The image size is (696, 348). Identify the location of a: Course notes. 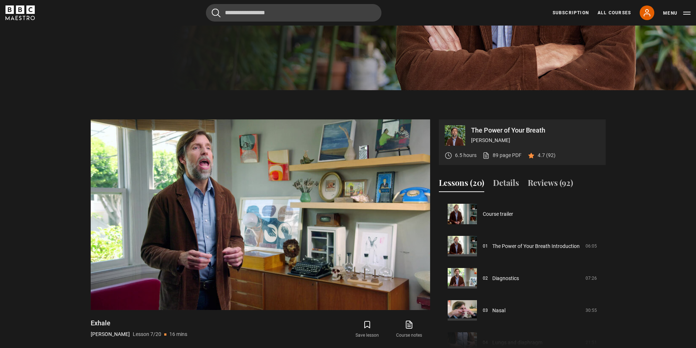
(409, 330).